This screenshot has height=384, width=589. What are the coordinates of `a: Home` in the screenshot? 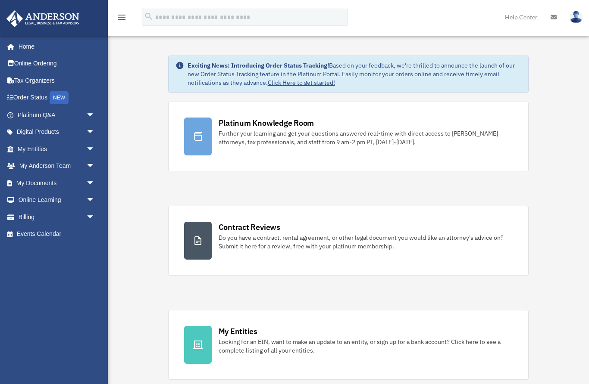 It's located at (55, 47).